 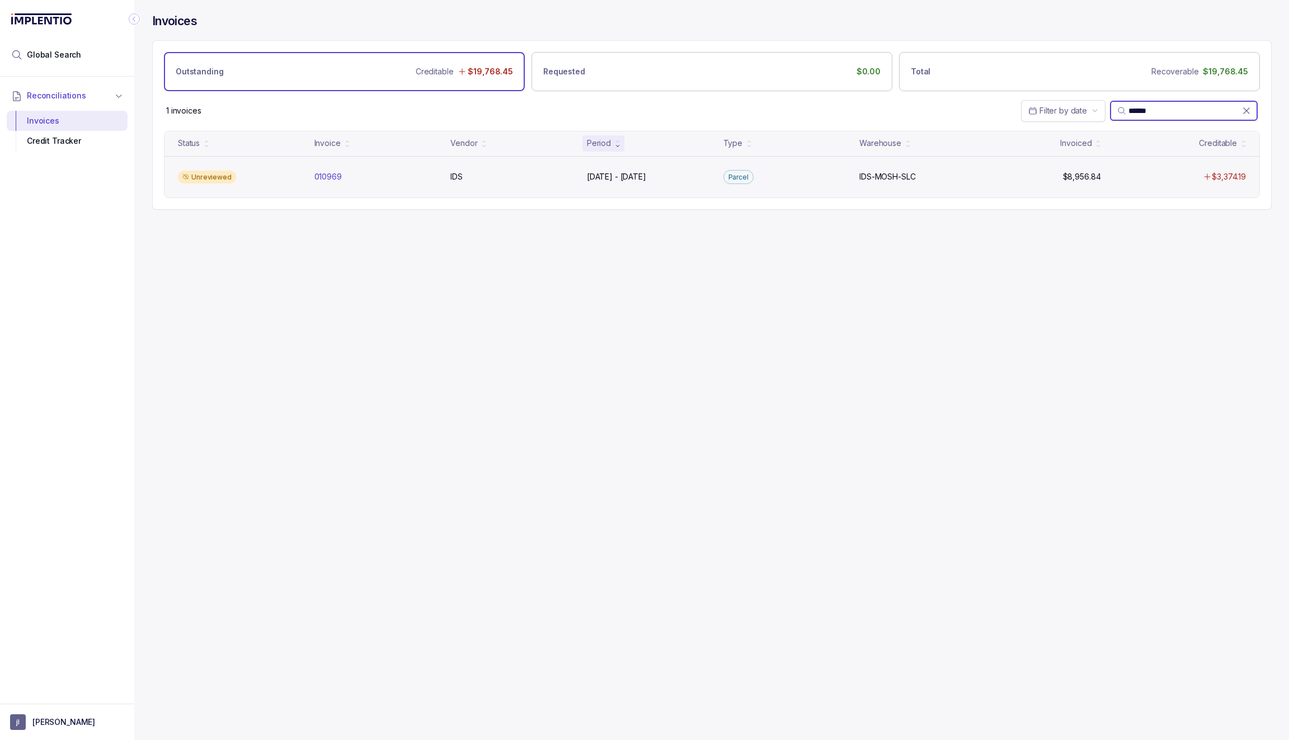 I want to click on div: Vendor, so click(x=464, y=143).